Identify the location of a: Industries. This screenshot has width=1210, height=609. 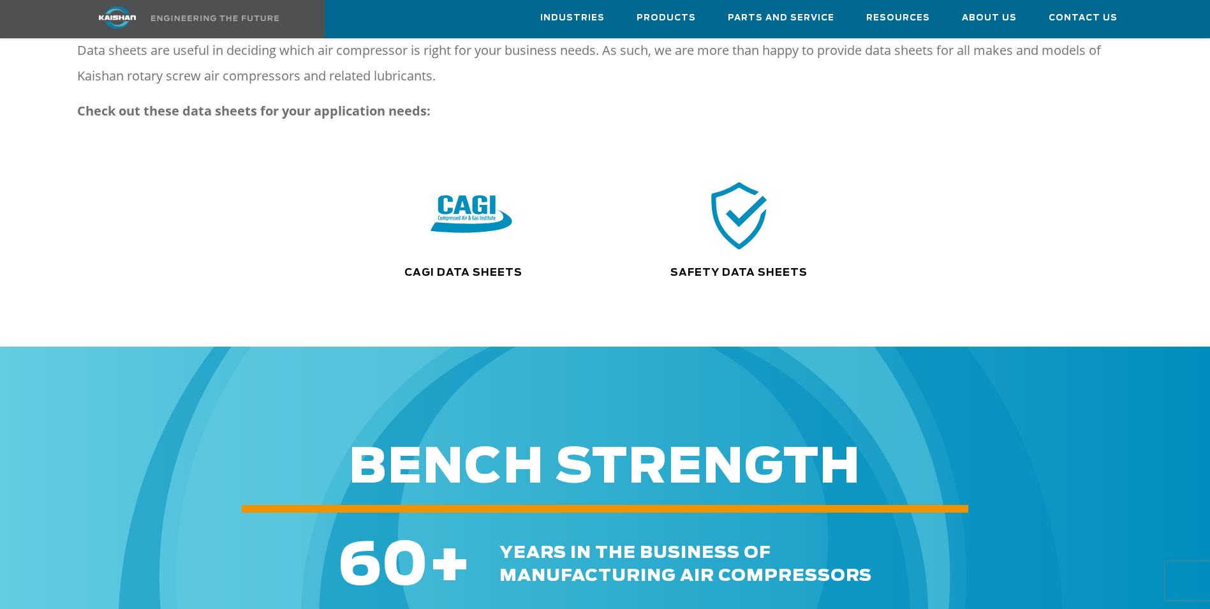
(572, 18).